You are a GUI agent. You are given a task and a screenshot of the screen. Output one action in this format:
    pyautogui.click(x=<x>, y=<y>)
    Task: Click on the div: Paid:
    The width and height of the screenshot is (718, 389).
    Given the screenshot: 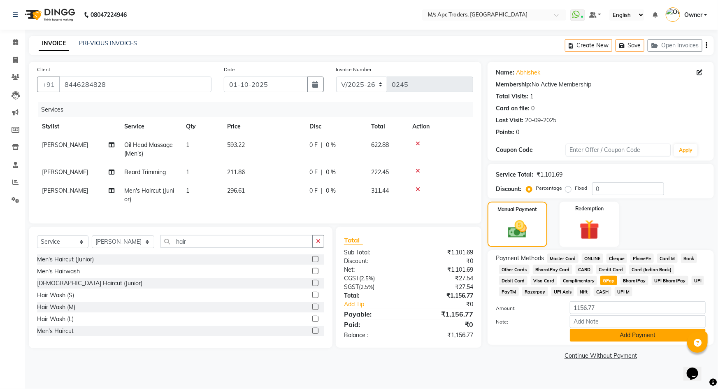 What is the action you would take?
    pyautogui.click(x=373, y=324)
    